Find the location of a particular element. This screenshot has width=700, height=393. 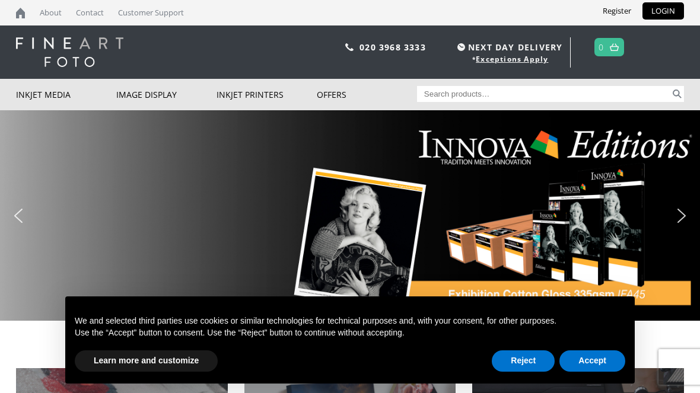

a: Inkjet Media is located at coordinates (66, 94).